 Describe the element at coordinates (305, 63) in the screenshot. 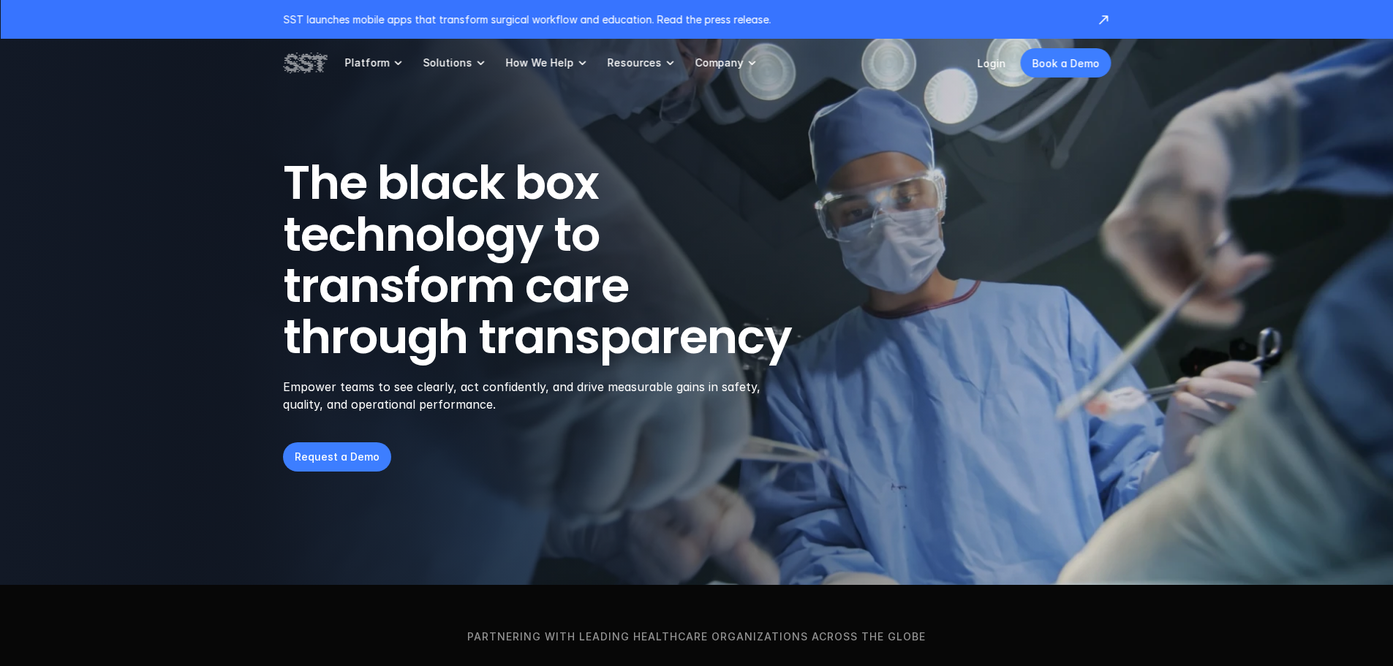

I see `a: SST logo` at that location.